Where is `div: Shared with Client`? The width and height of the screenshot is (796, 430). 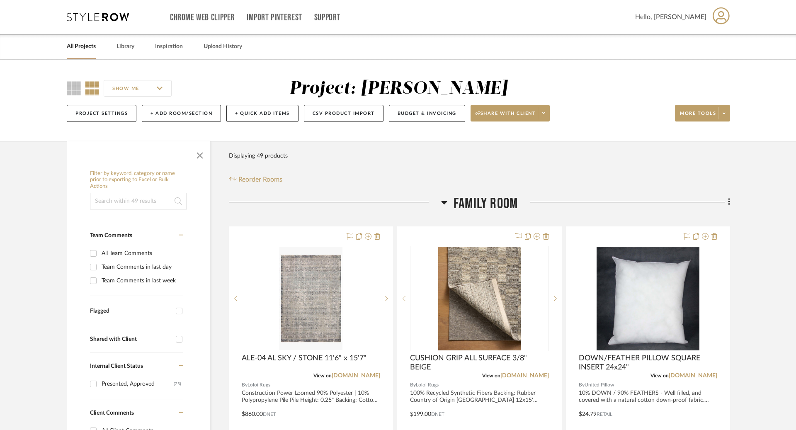
div: Shared with Client is located at coordinates (131, 339).